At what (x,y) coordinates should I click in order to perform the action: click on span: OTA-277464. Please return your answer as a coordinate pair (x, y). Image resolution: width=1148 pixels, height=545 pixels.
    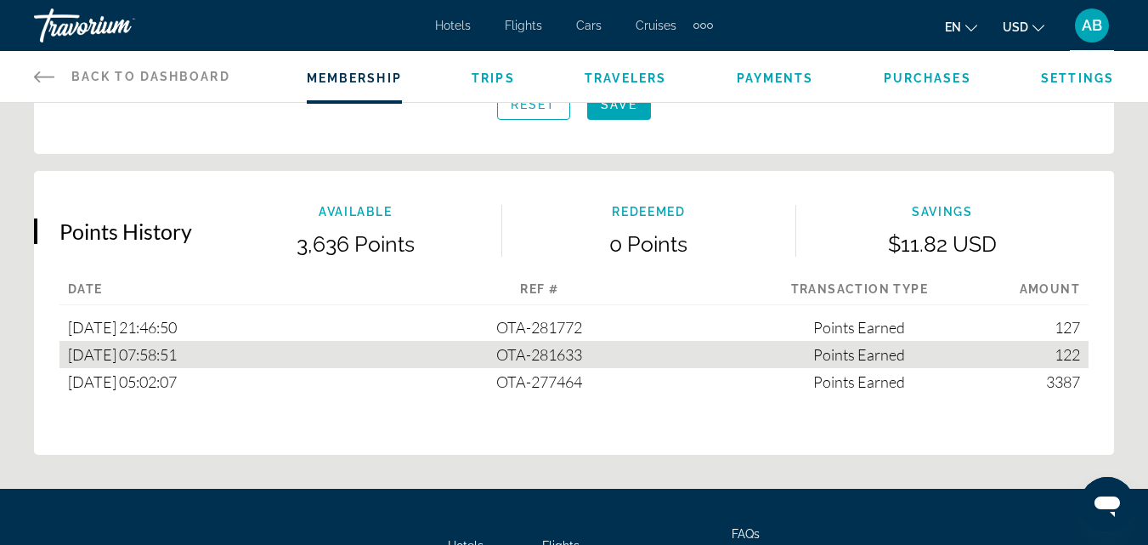
    Looking at the image, I should click on (539, 382).